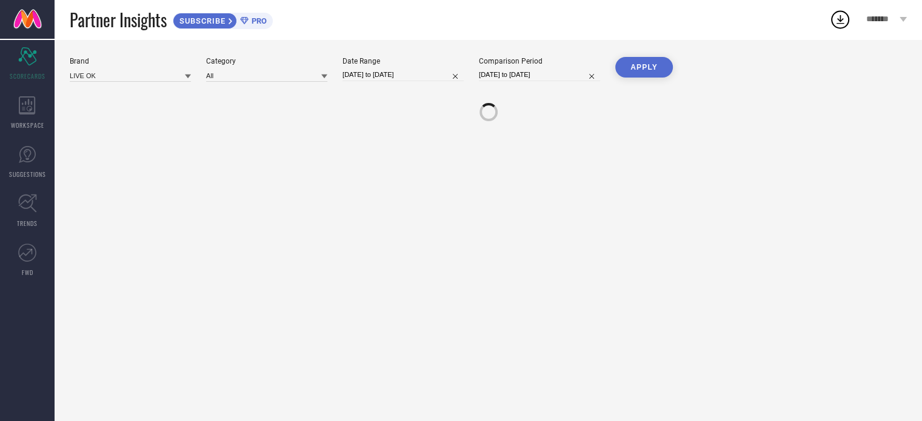 The width and height of the screenshot is (922, 421). What do you see at coordinates (27, 125) in the screenshot?
I see `span: WORKSPACE` at bounding box center [27, 125].